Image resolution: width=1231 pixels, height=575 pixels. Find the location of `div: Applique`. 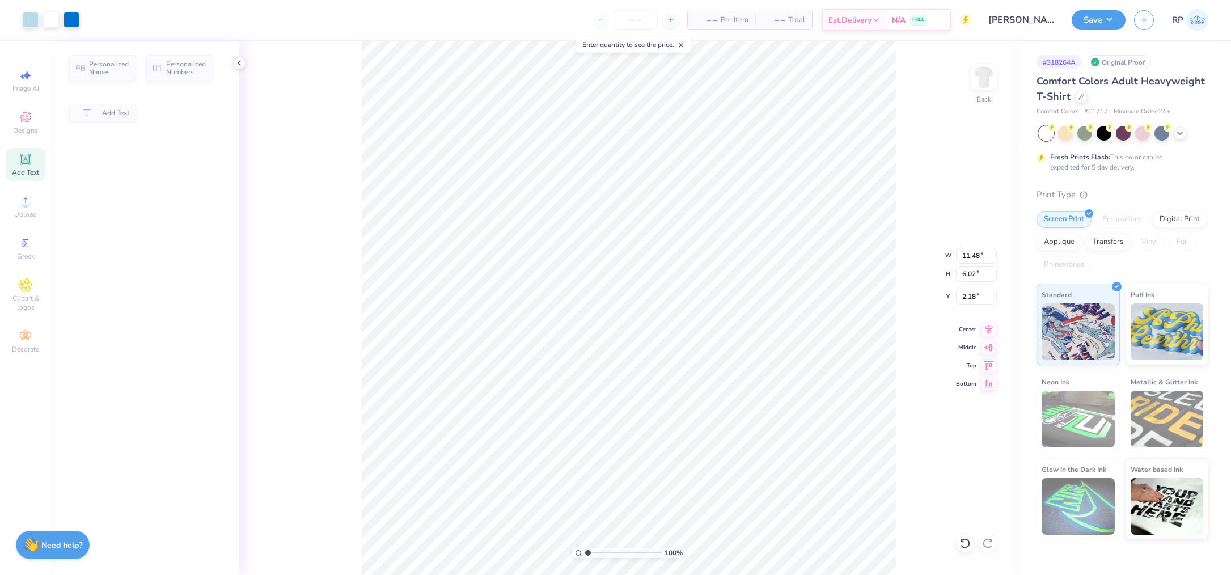

div: Applique is located at coordinates (1059, 242).